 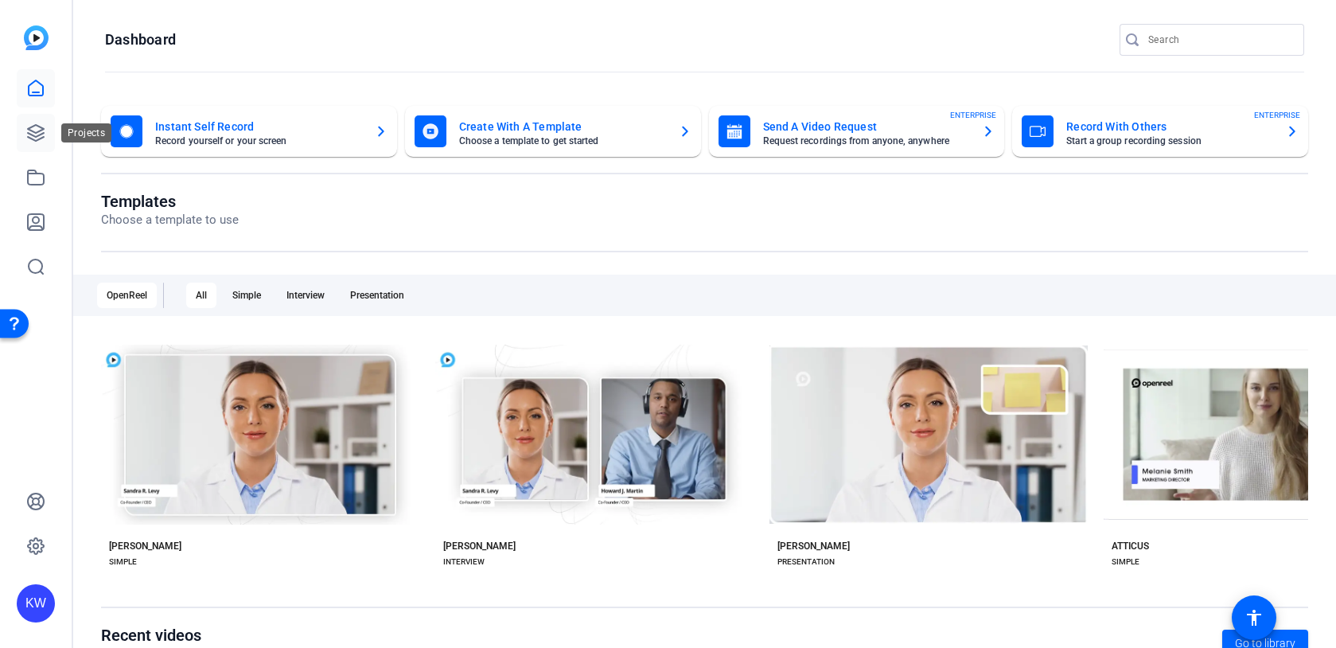 I want to click on img: blue-gradient.svg, so click(x=36, y=37).